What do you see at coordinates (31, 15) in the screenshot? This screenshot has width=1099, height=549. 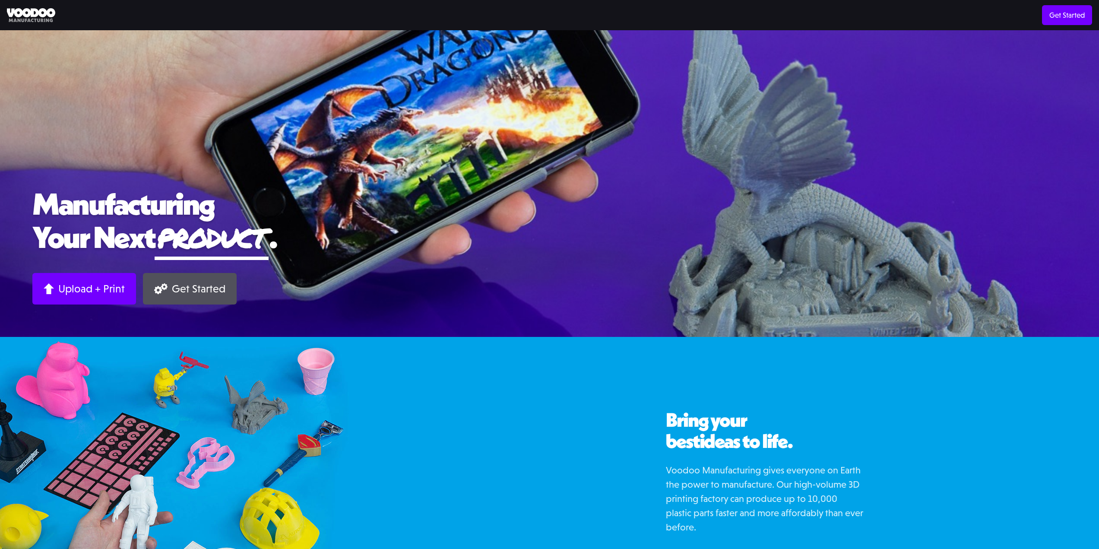 I see `img: Voodoo Manufacturing logo` at bounding box center [31, 15].